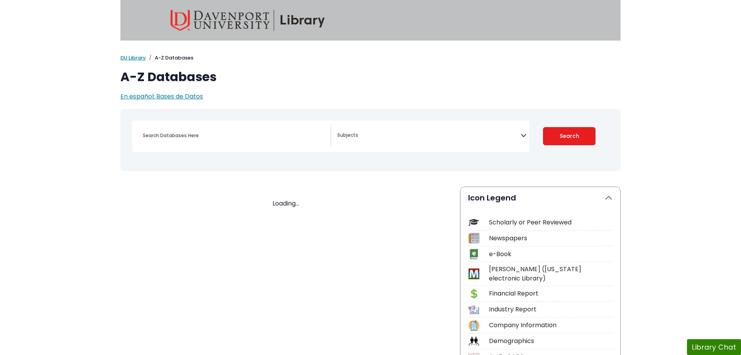 This screenshot has height=355, width=741. What do you see at coordinates (162, 96) in the screenshot?
I see `a: En español: Bases de Datos` at bounding box center [162, 96].